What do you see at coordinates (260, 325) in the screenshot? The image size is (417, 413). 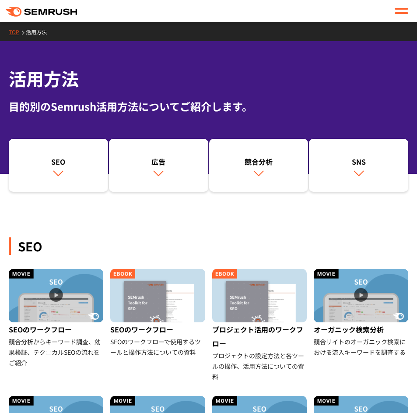 I see `a: プロジェクト活用のワークフロー プロジェクトの設定方法と各ツールの操作、活用方法についての資料` at bounding box center [260, 325].